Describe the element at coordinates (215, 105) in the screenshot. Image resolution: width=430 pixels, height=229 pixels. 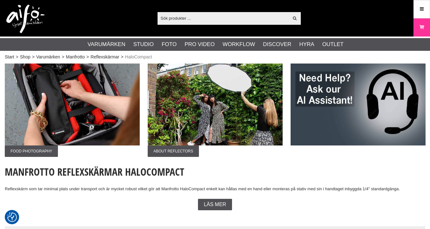
I see `img: Annons:001 ban-man-HaloCompact-001.jpg` at that location.